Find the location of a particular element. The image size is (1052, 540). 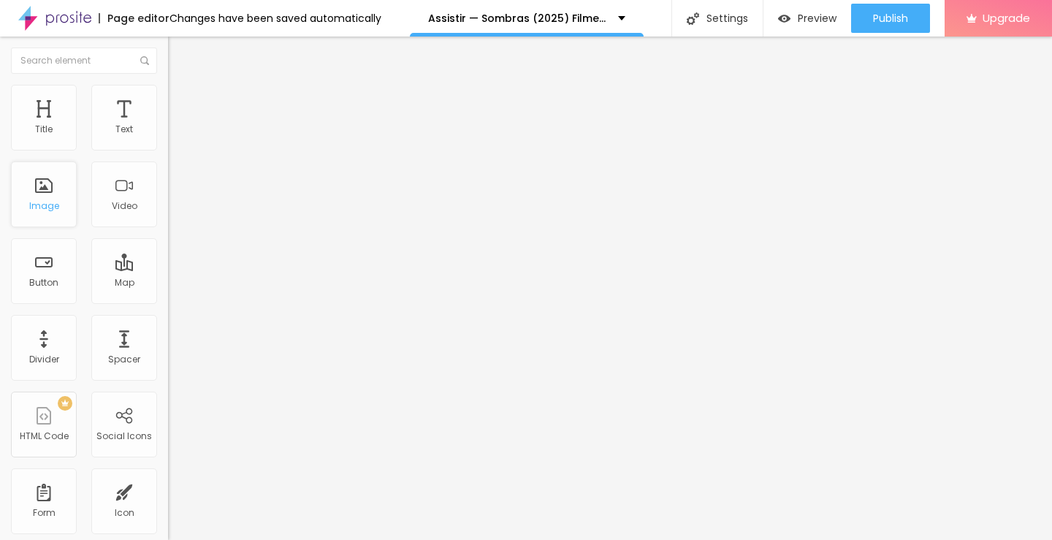

div: Icon is located at coordinates (124, 513).